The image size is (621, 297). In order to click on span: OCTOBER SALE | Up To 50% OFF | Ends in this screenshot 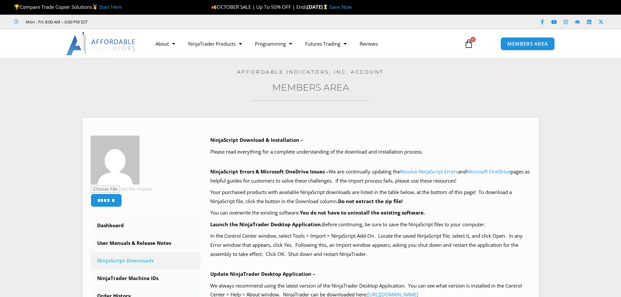, I will do `click(259, 7)`.